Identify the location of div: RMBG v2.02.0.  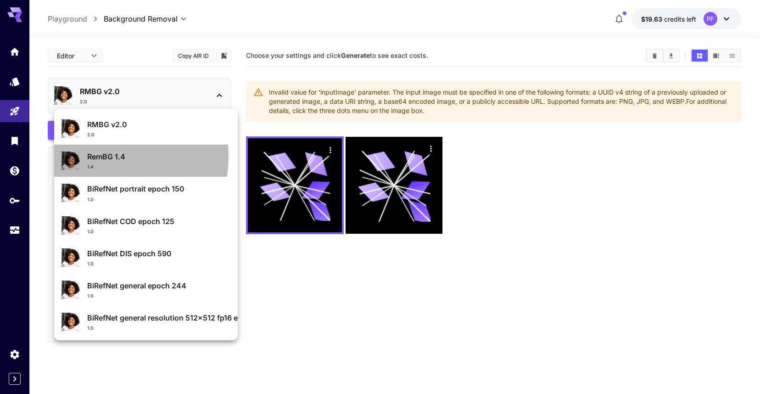
(146, 128).